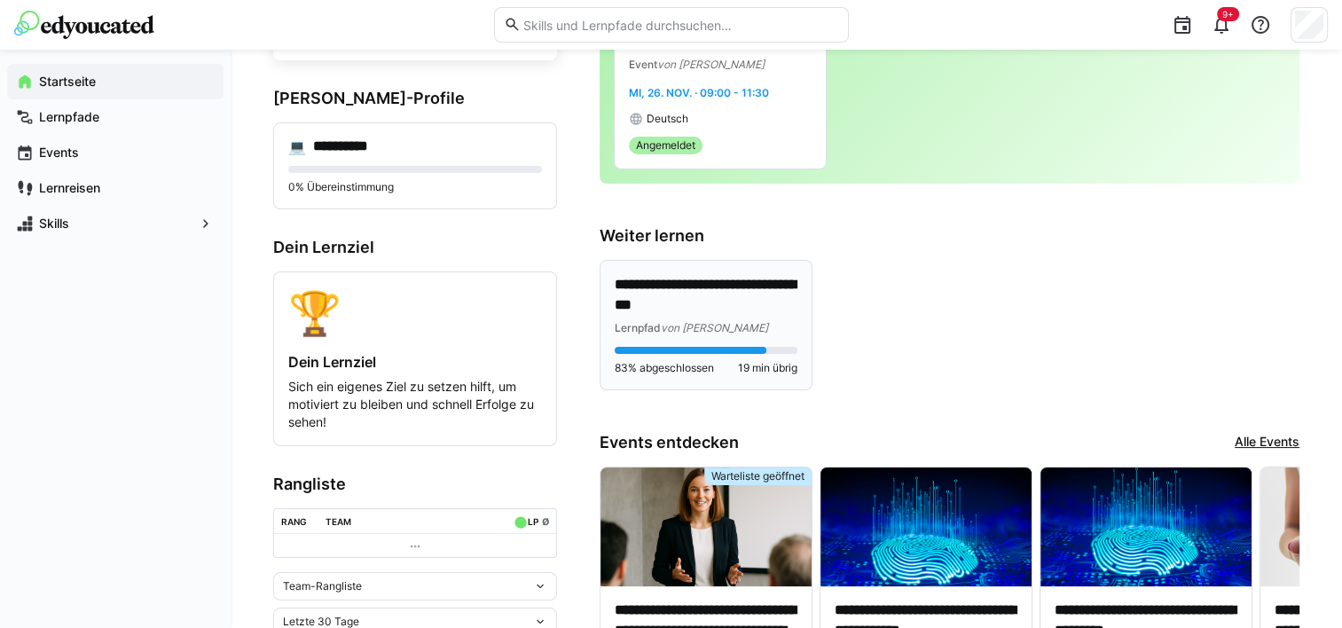  I want to click on input: Skills und Lernpfade durchsuchen…, so click(679, 25).